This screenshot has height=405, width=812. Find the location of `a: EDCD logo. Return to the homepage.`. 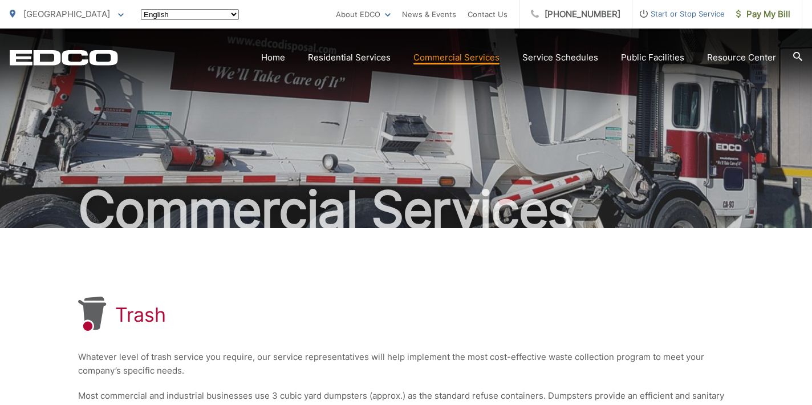

a: EDCD logo. Return to the homepage. is located at coordinates (64, 58).